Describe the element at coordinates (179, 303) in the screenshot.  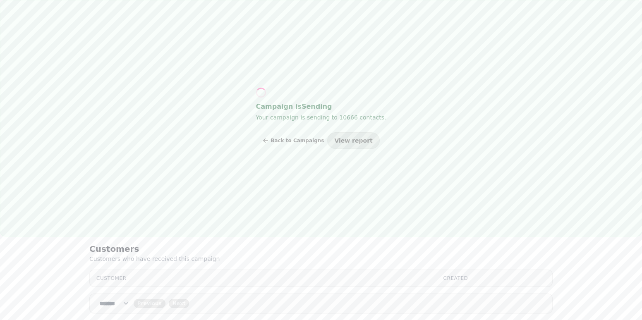
I see `span: Next` at that location.